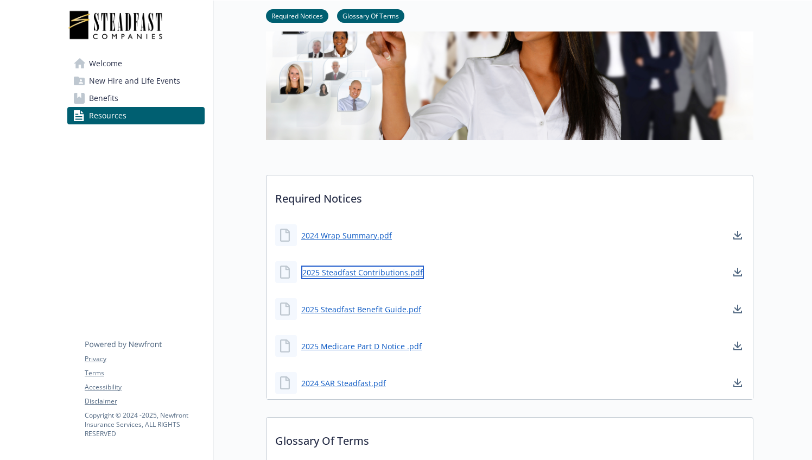 This screenshot has width=812, height=460. What do you see at coordinates (362, 346) in the screenshot?
I see `a: 2025 Medicare Part D Notice .pdf` at bounding box center [362, 346].